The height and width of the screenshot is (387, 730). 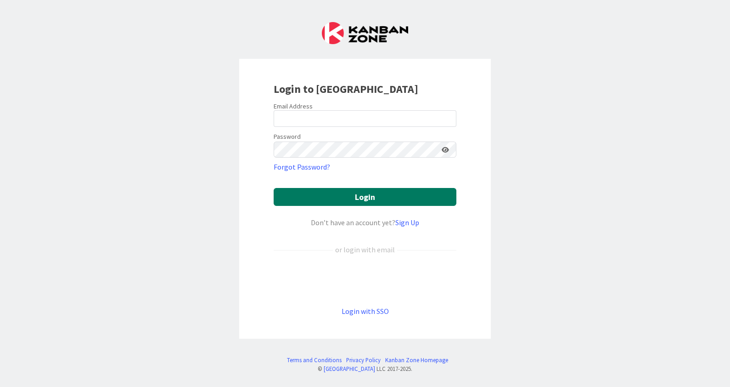 What do you see at coordinates (365, 249) in the screenshot?
I see `div: or login with email` at bounding box center [365, 249].